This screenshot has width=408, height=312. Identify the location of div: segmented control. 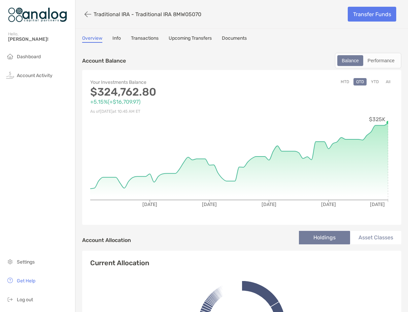
(368, 61).